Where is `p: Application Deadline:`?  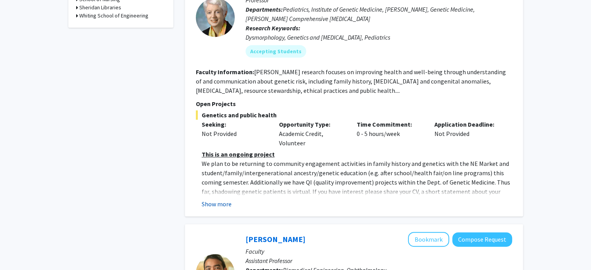 p: Application Deadline: is located at coordinates (468, 124).